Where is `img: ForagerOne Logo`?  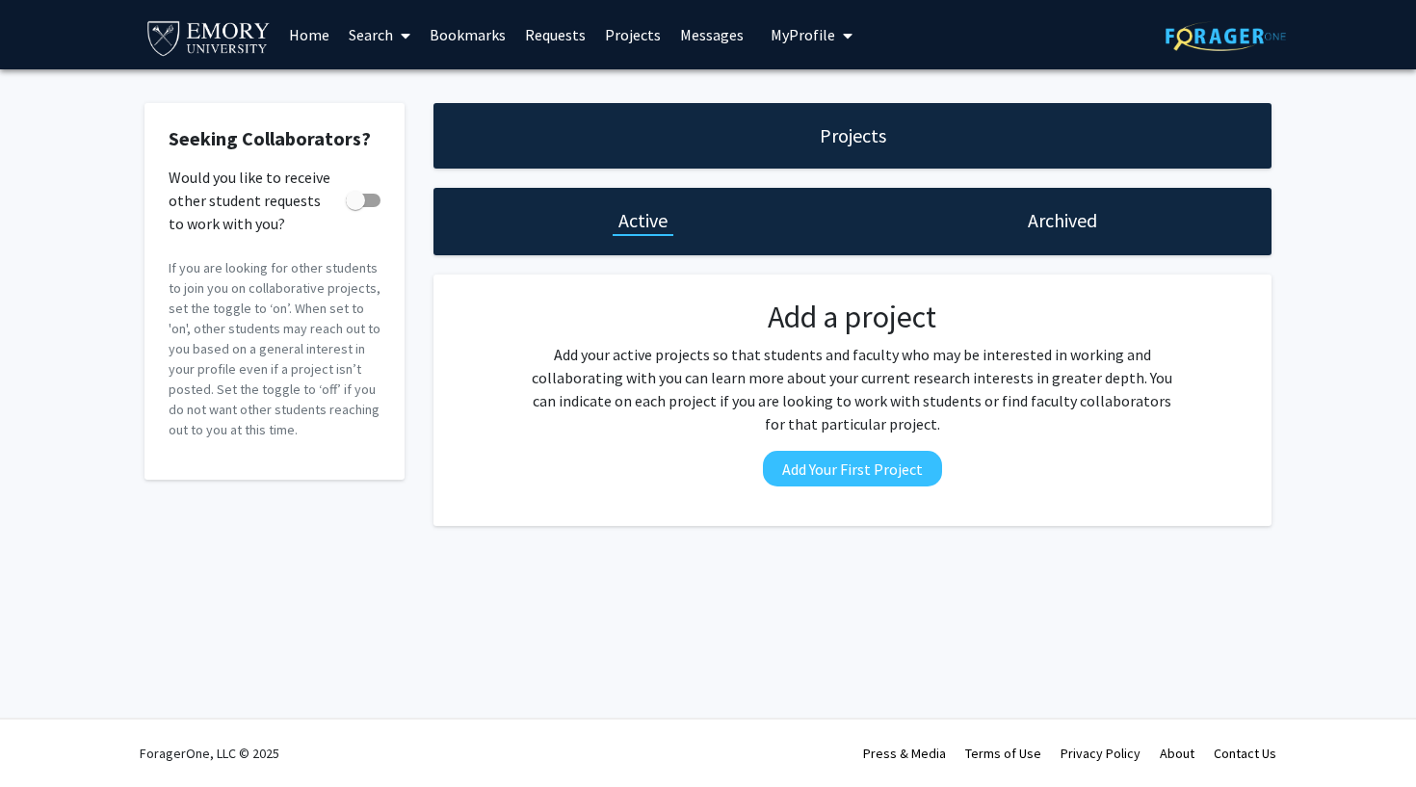 img: ForagerOne Logo is located at coordinates (1225, 36).